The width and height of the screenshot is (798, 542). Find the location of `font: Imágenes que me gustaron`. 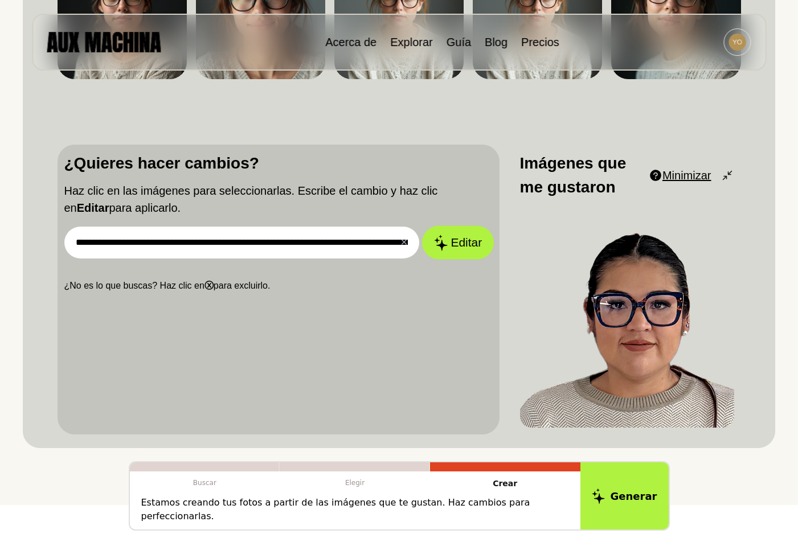

font: Imágenes que me gustaron is located at coordinates (573, 175).